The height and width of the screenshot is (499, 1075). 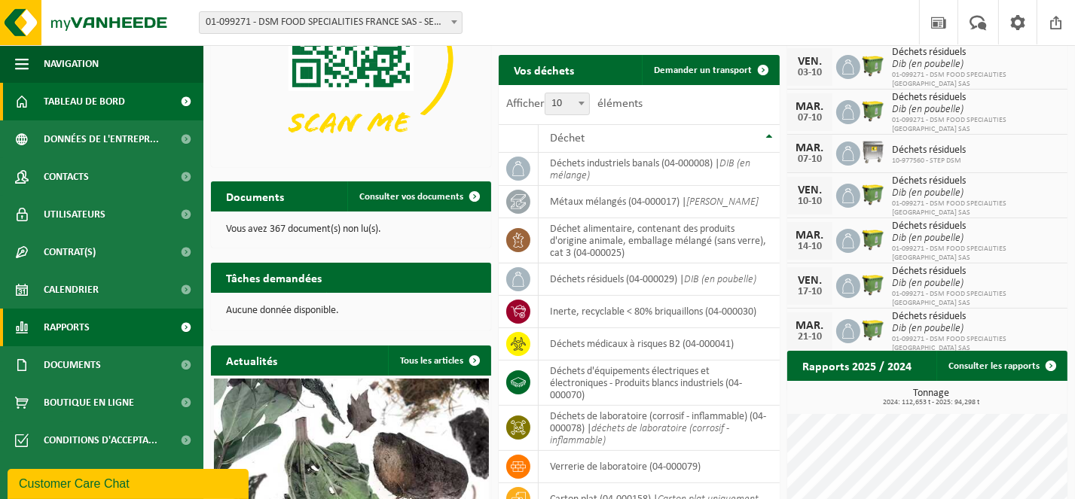 I want to click on span: 10-977560 - STEP DSM, so click(x=929, y=161).